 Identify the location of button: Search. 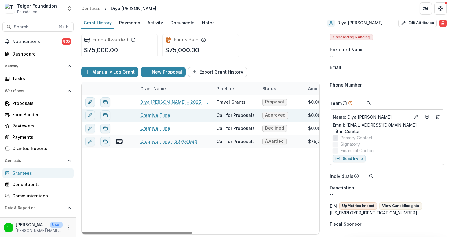
(371, 176).